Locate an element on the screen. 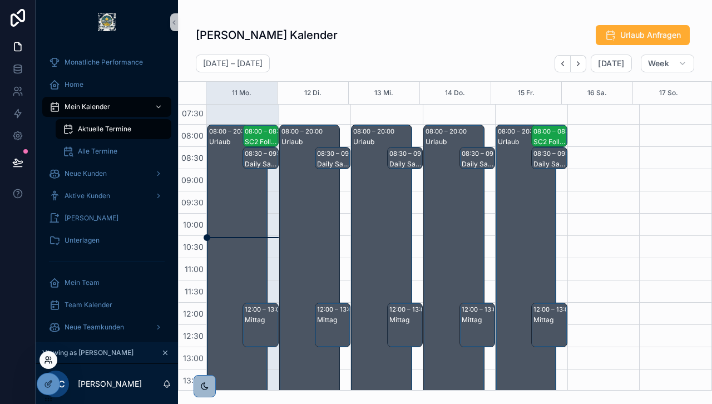  span: 11:00 is located at coordinates (194, 269).